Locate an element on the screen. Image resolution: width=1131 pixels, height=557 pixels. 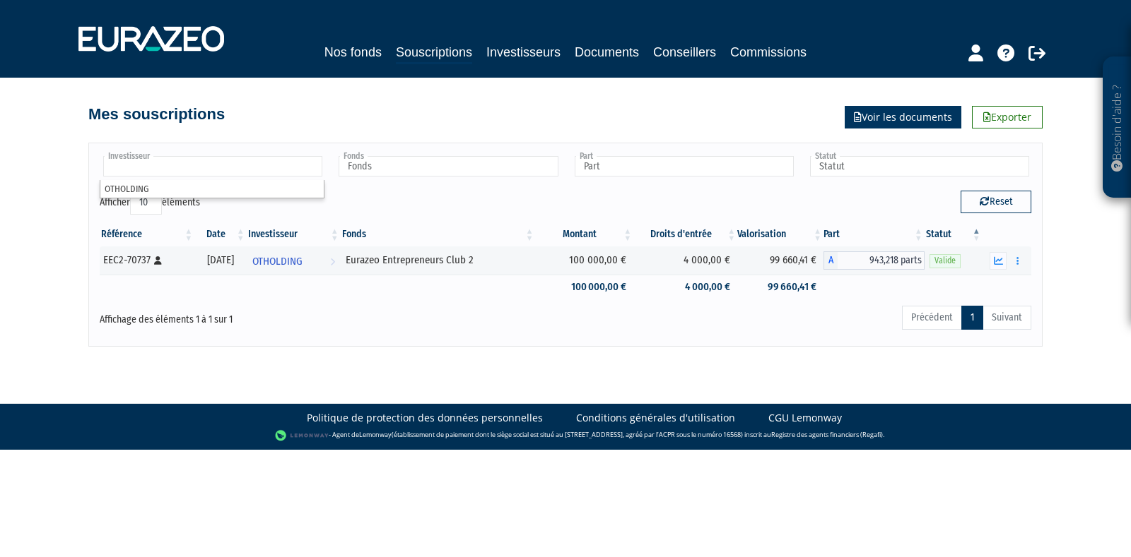
th: Valorisation: activer pour trier la colonne par ordre croissant is located at coordinates (780, 235).